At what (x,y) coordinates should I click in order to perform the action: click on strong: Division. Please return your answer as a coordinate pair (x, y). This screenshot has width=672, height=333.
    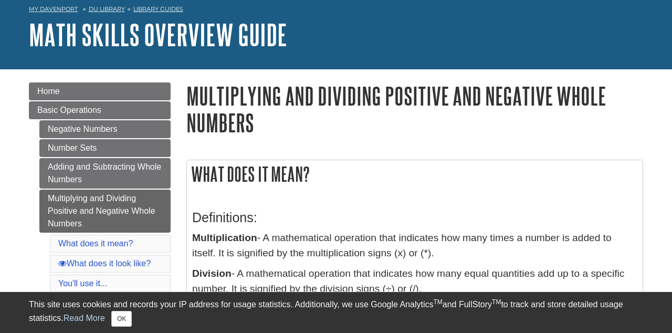
    Looking at the image, I should click on (212, 273).